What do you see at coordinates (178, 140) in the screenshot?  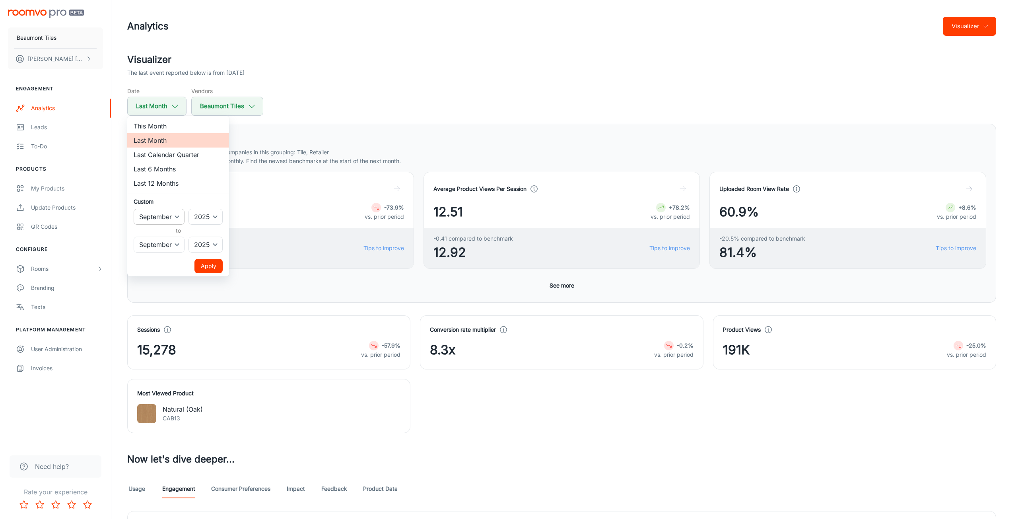 I see `li: Last Month` at bounding box center [178, 140].